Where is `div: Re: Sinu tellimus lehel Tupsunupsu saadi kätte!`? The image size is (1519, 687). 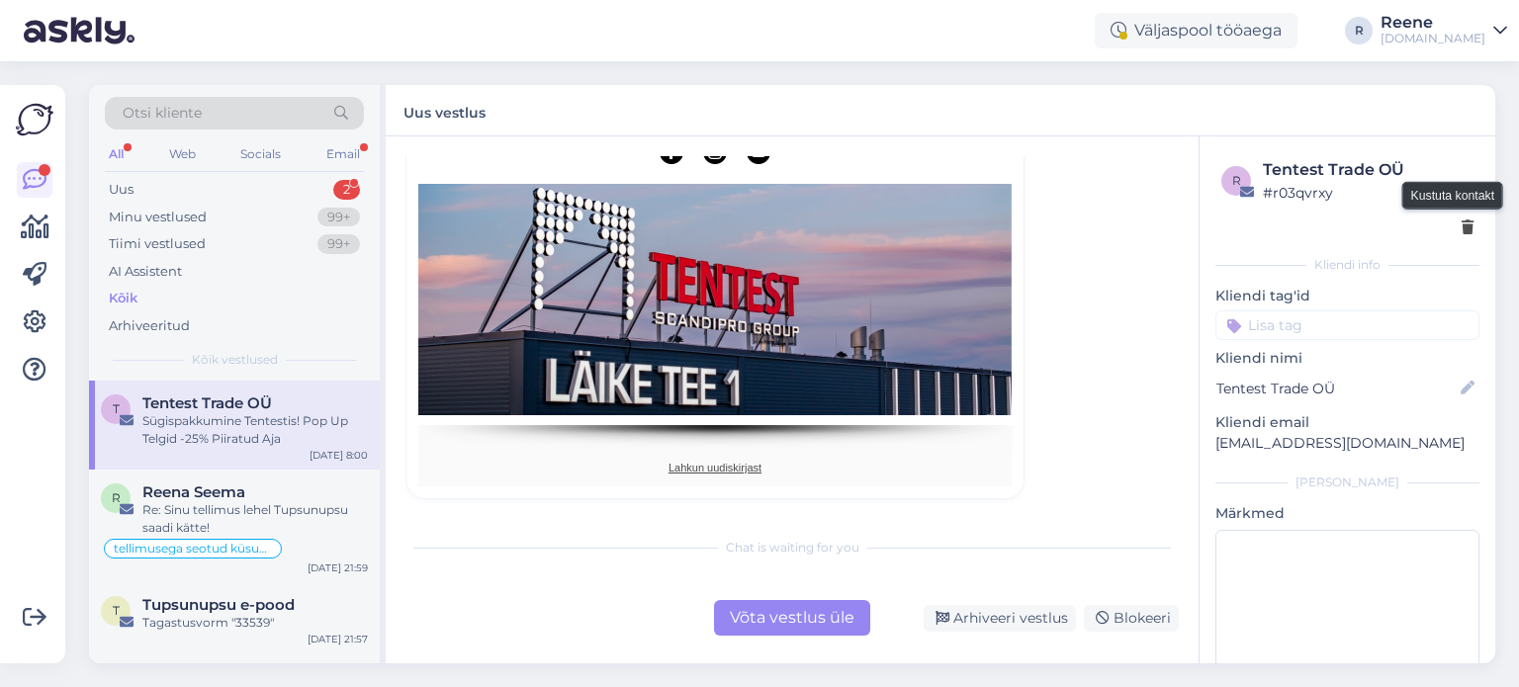
div: Re: Sinu tellimus lehel Tupsunupsu saadi kätte! is located at coordinates (255, 519).